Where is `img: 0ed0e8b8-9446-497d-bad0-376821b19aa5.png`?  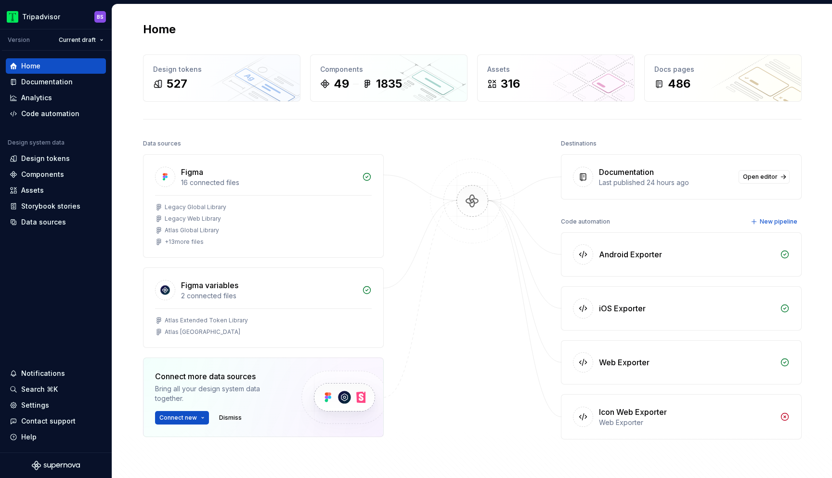
img: 0ed0e8b8-9446-497d-bad0-376821b19aa5.png is located at coordinates (13, 17).